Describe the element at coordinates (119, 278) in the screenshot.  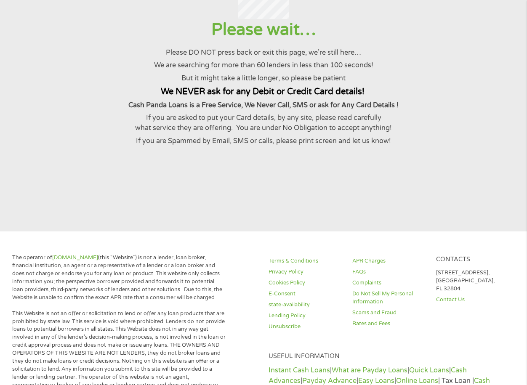
I see `p: The operator of (this “Website”) is not a lender, loan broker, financial institution, an agent or...` at that location.